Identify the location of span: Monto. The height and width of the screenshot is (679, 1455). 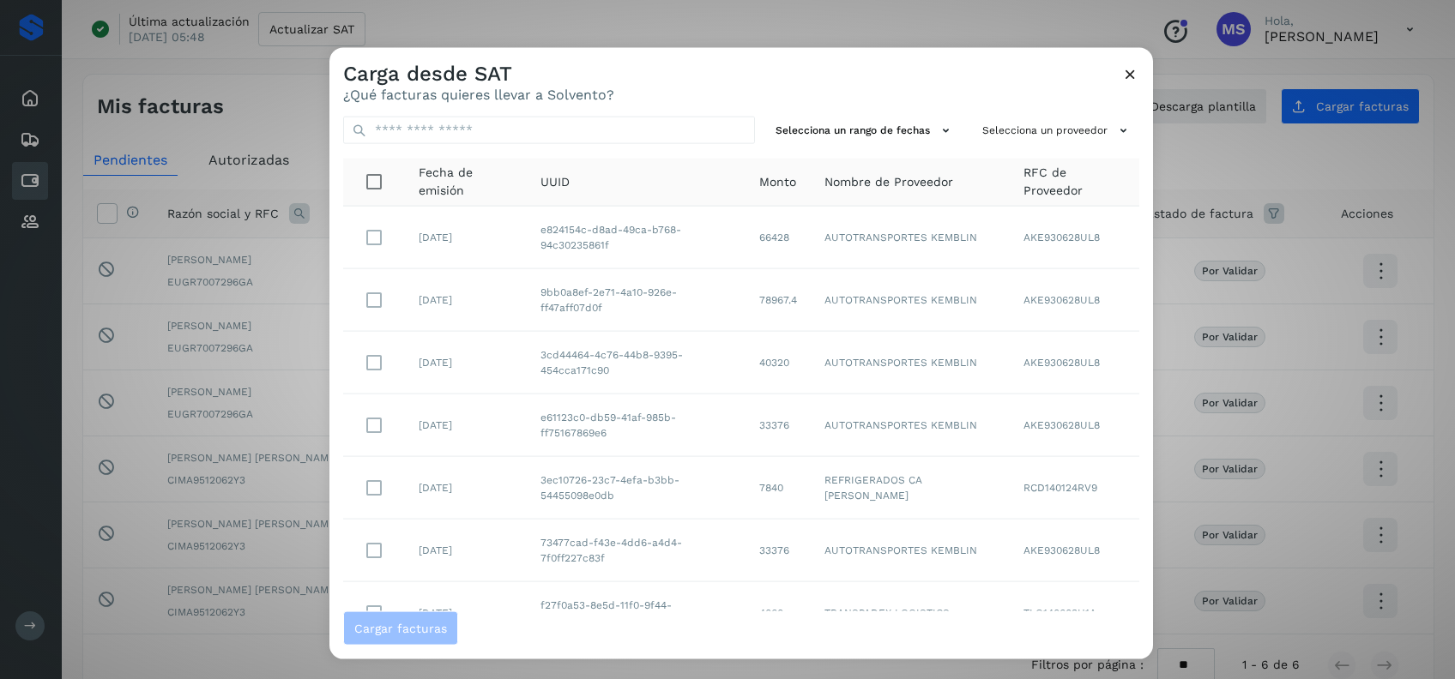
(777, 181).